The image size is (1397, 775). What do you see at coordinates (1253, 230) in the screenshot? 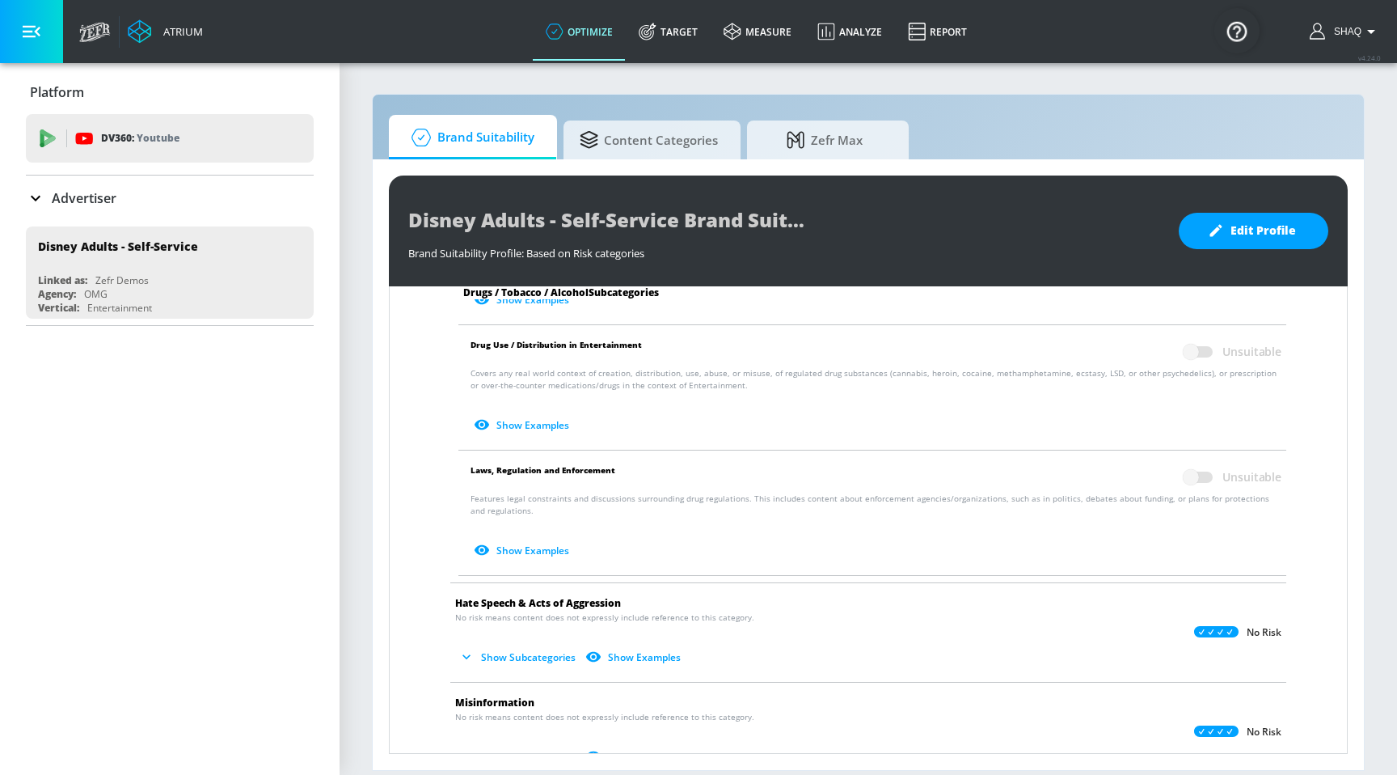
I see `button: Edit Profile` at bounding box center [1253, 230].